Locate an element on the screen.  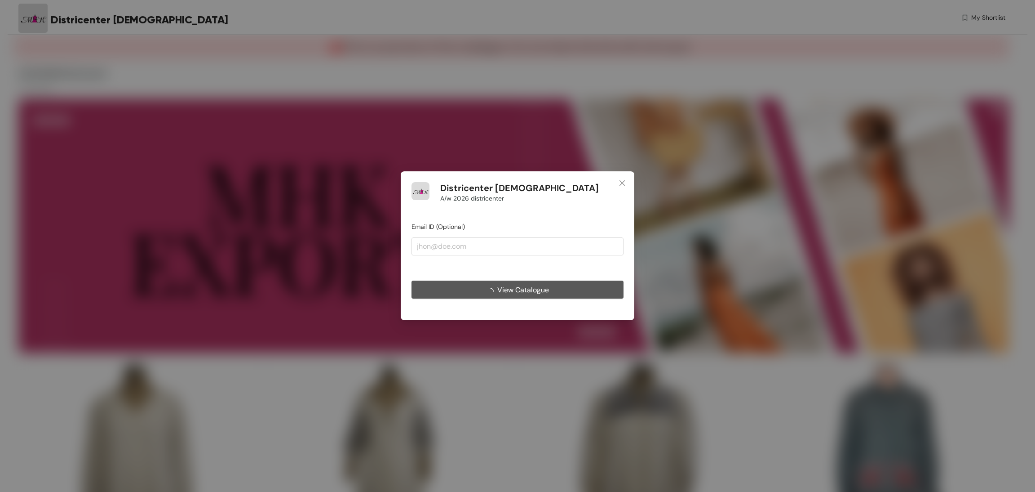
span: Email ID (Optional) is located at coordinates (438, 227).